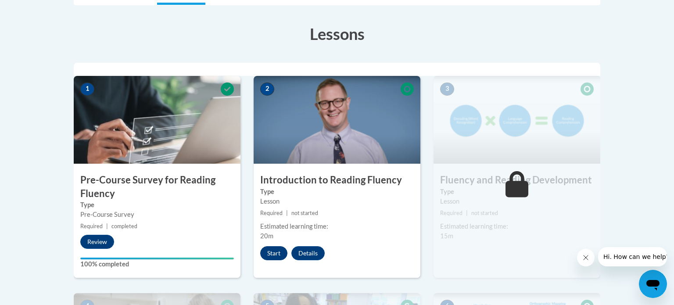 The width and height of the screenshot is (674, 305). What do you see at coordinates (337, 34) in the screenshot?
I see `h3: Lessons` at bounding box center [337, 34].